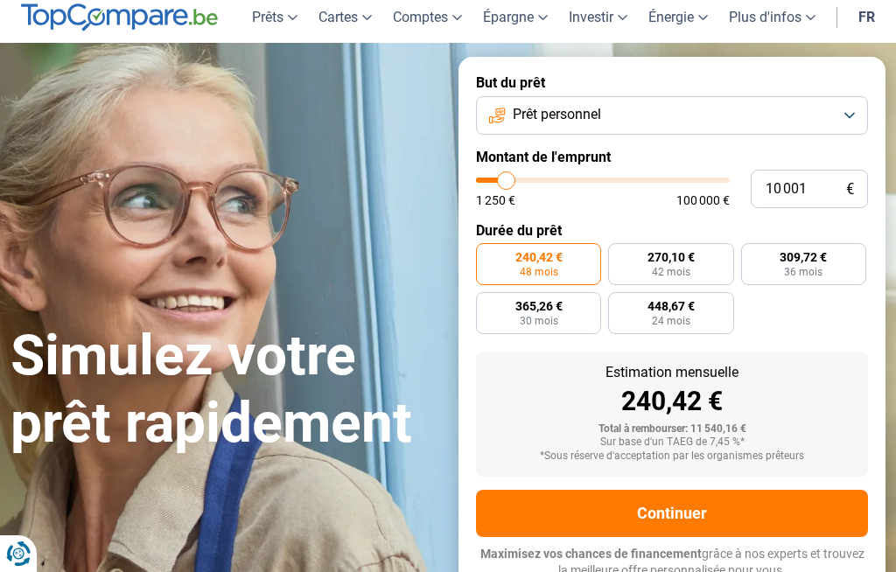 Image resolution: width=896 pixels, height=572 pixels. I want to click on span: 270,10 €, so click(671, 257).